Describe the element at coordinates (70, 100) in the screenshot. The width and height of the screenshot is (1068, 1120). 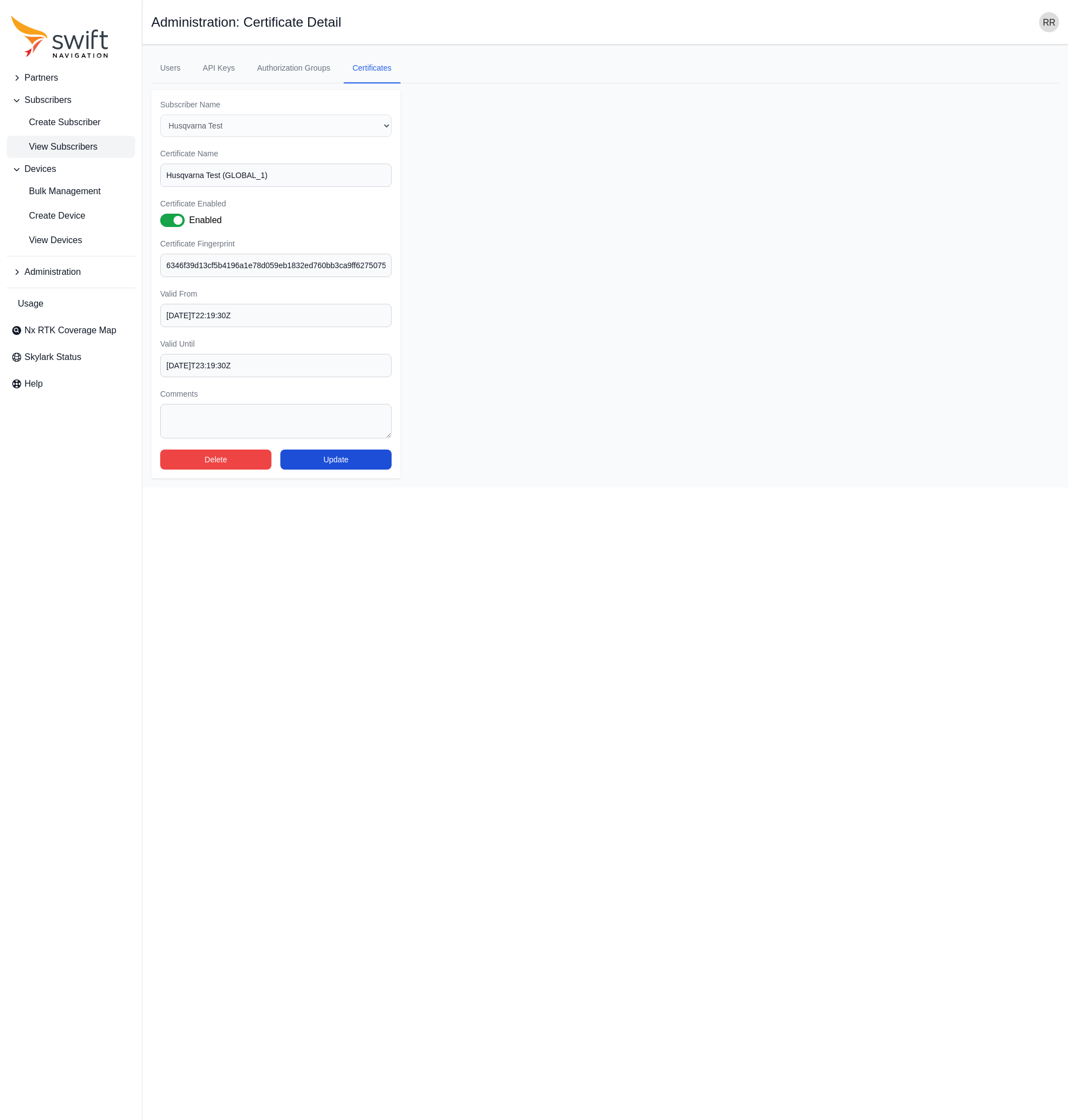
I see `button: Subscribers` at that location.